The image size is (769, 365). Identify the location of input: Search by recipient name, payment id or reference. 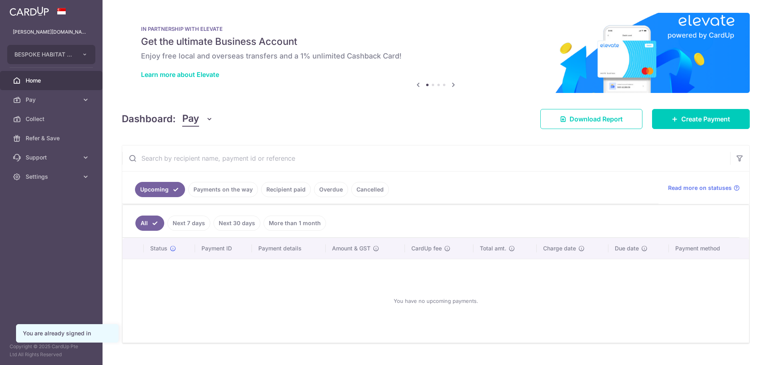
(426, 158).